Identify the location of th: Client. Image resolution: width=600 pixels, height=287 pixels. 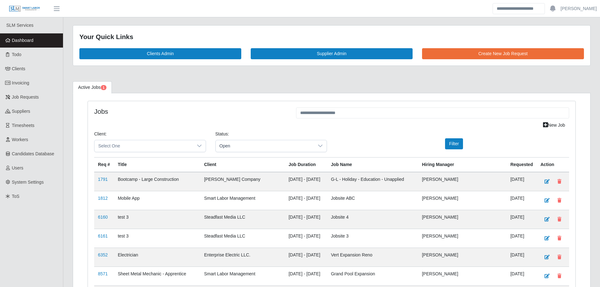
(242, 164).